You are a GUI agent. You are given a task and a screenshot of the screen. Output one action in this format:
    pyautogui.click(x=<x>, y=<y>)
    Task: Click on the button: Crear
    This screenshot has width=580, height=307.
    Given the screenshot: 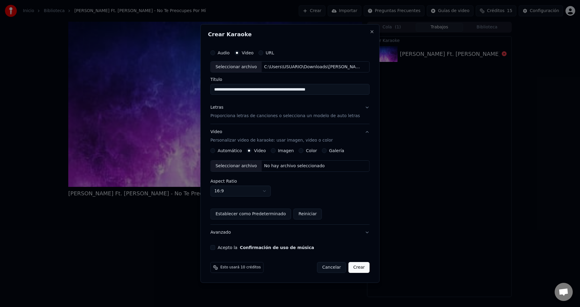 What is the action you would take?
    pyautogui.click(x=359, y=268)
    